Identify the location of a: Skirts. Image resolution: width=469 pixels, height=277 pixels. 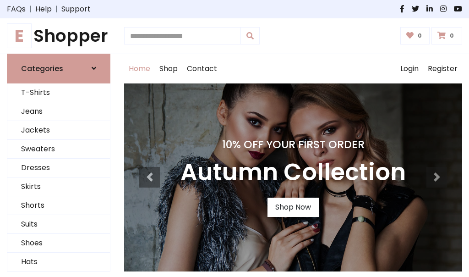
(59, 186).